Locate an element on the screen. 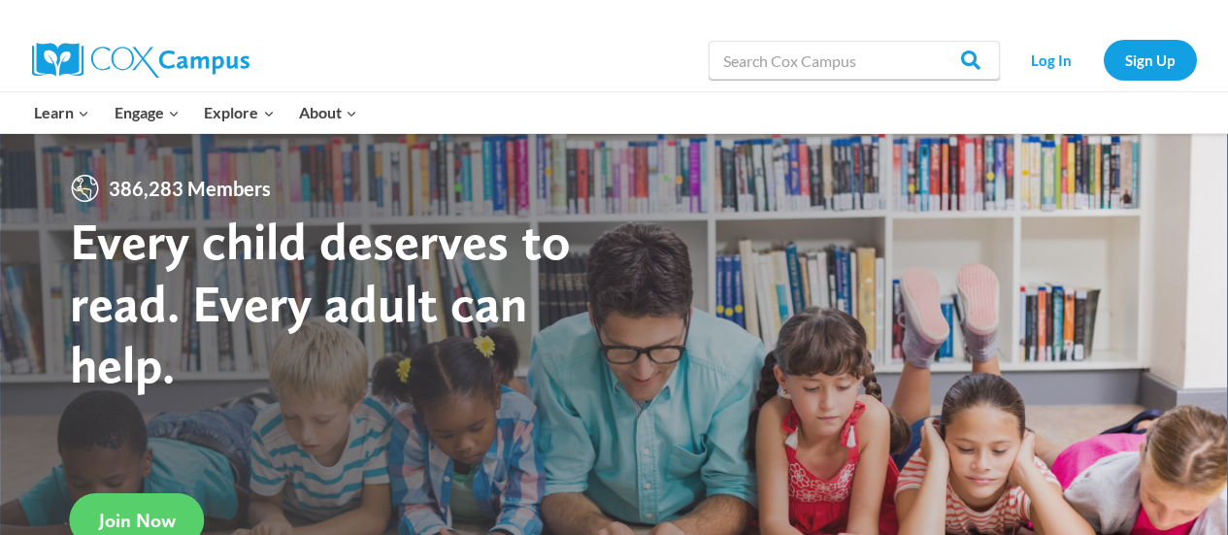  a: Log In is located at coordinates (1052, 59).